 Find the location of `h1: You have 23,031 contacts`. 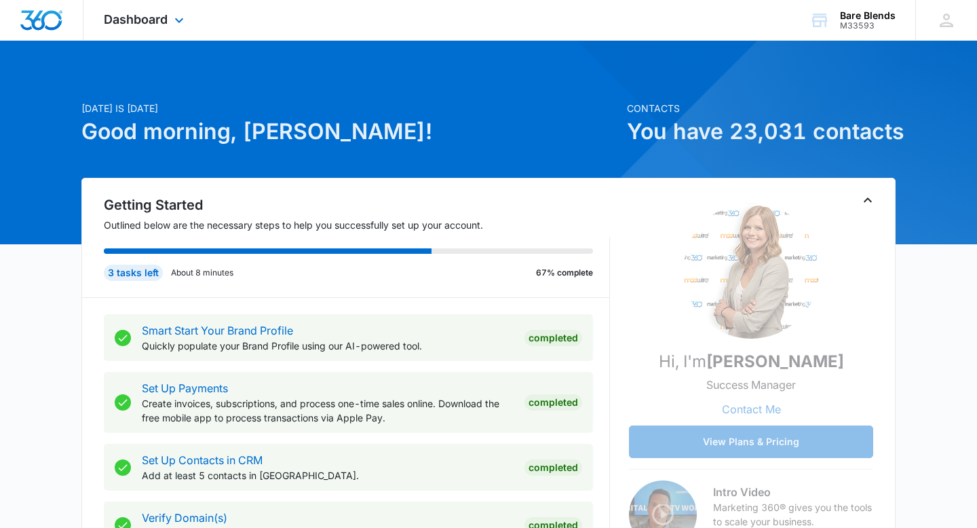

h1: You have 23,031 contacts is located at coordinates (761, 132).